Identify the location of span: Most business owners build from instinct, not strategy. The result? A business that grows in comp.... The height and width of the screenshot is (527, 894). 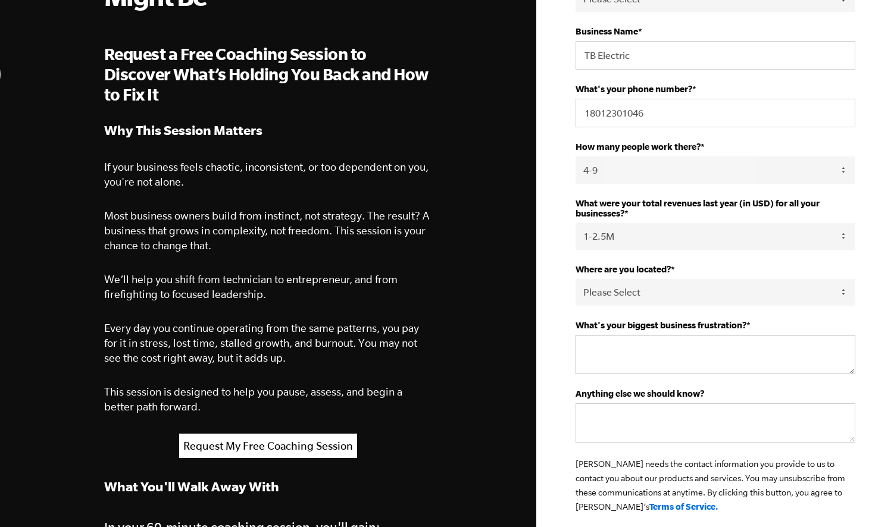
(267, 230).